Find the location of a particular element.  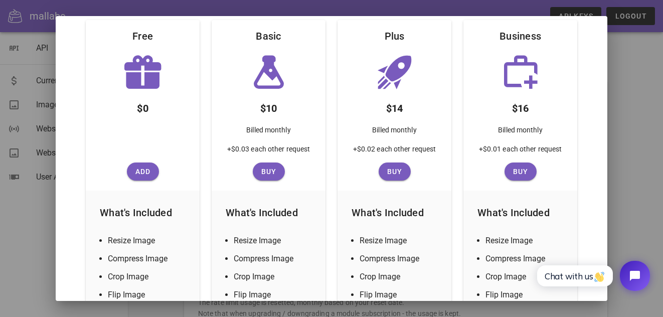

span: Chat with us is located at coordinates (49, 24).